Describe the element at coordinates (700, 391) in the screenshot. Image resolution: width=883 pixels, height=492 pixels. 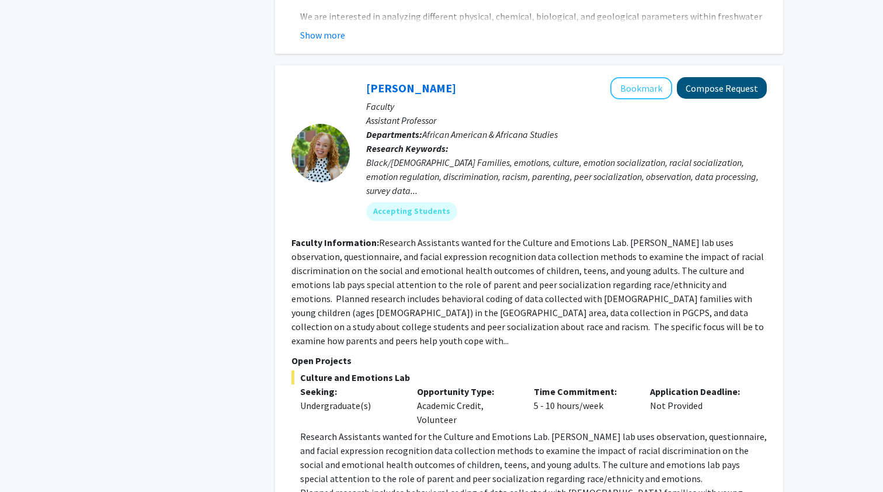
I see `p: Application Deadline:` at that location.